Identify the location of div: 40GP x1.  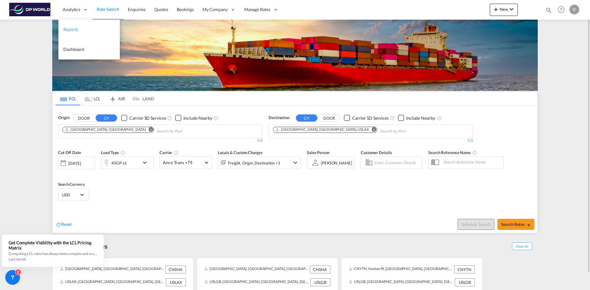
(119, 163).